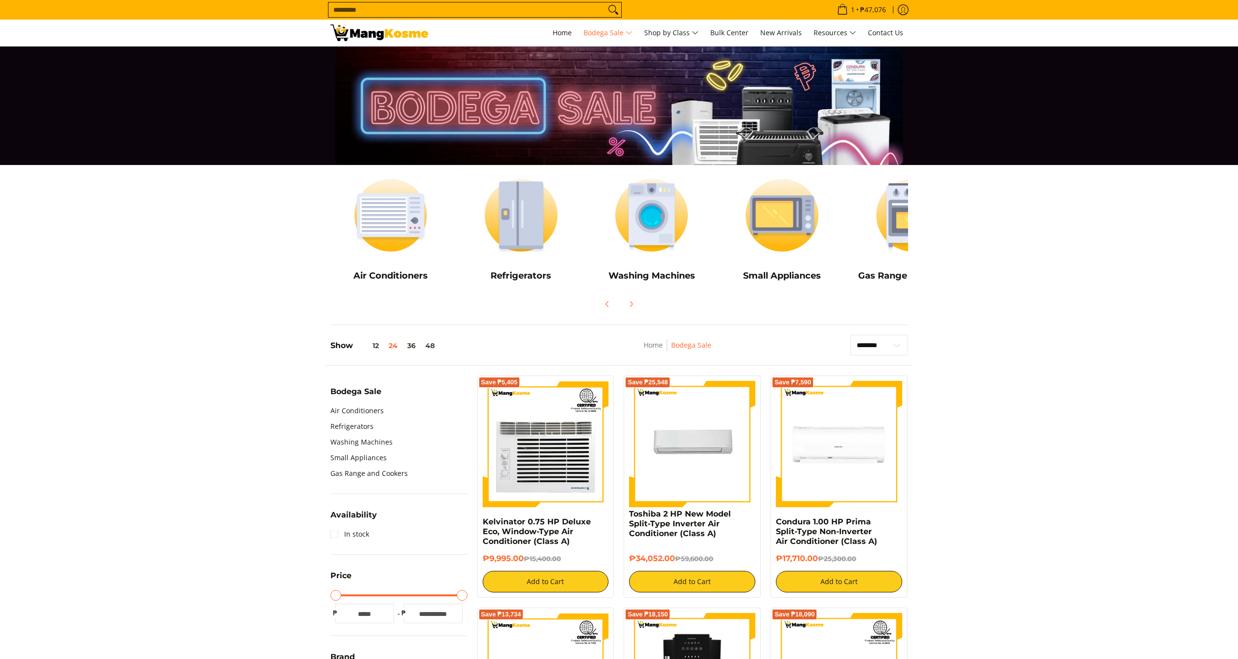 The height and width of the screenshot is (659, 1238). I want to click on span: Save ₱18,090, so click(795, 614).